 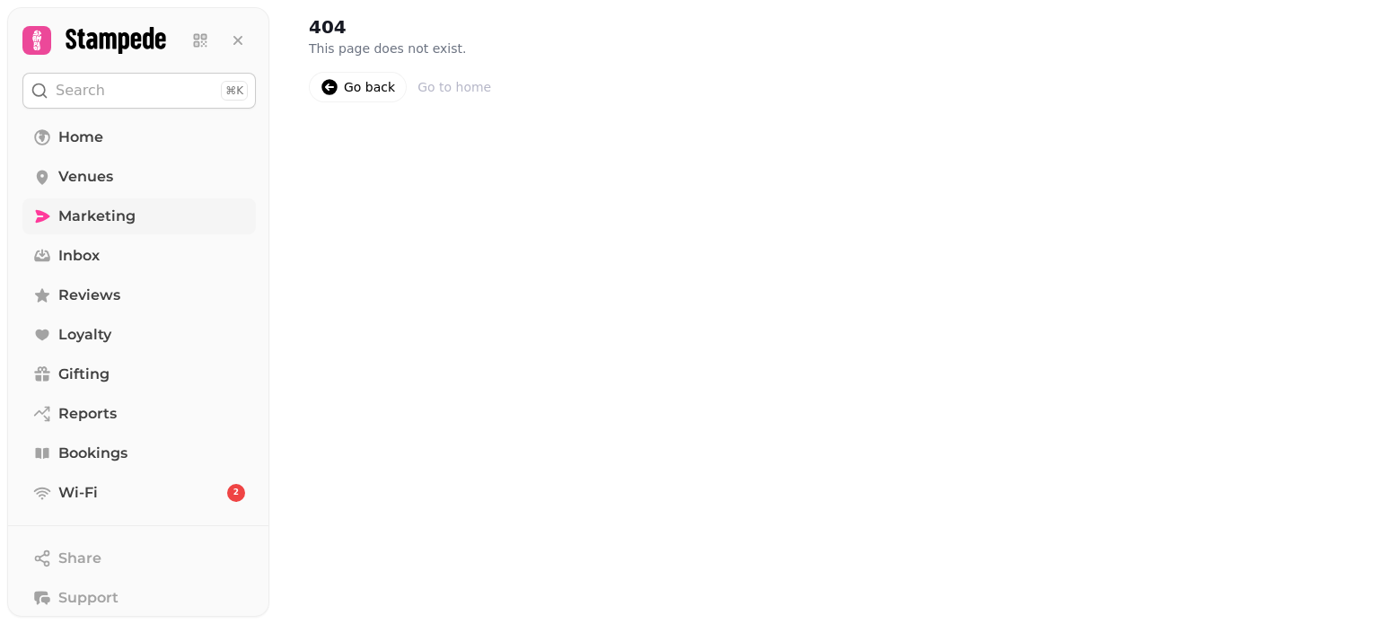 What do you see at coordinates (139, 216) in the screenshot?
I see `a: Marketing` at bounding box center [139, 216].